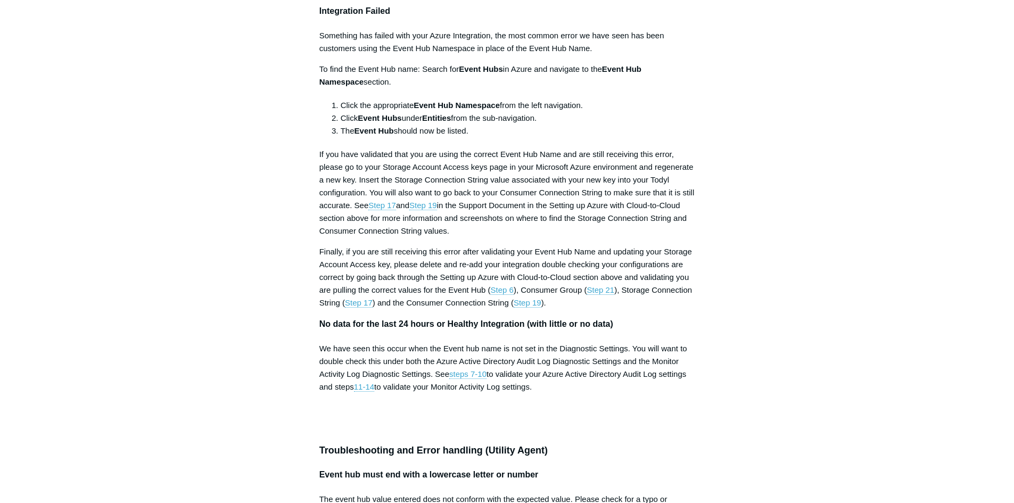 This screenshot has height=503, width=1014. What do you see at coordinates (466, 324) in the screenshot?
I see `strong: No data for the last 24 hours or Healthy Integration (with little or no data)` at bounding box center [466, 324].